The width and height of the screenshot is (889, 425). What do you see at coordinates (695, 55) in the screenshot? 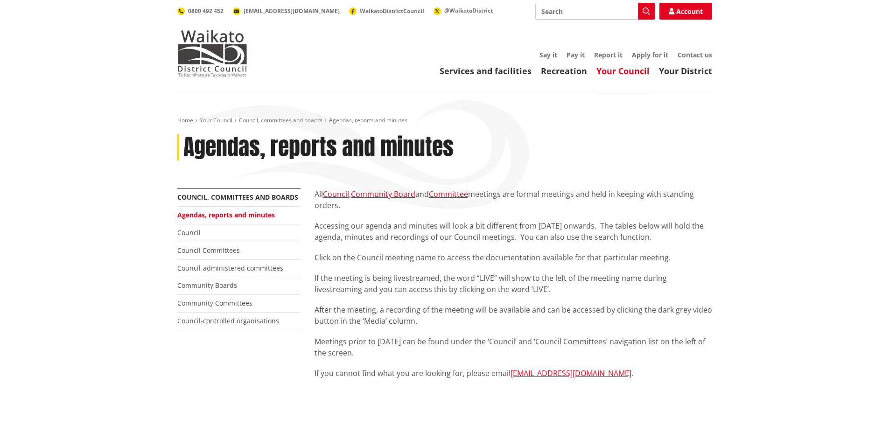
I see `a: Contact us` at bounding box center [695, 55].